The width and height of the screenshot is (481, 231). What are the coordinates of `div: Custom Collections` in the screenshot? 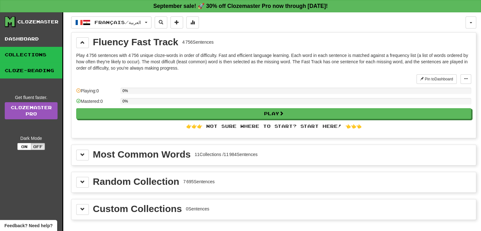 It's located at (138, 209).